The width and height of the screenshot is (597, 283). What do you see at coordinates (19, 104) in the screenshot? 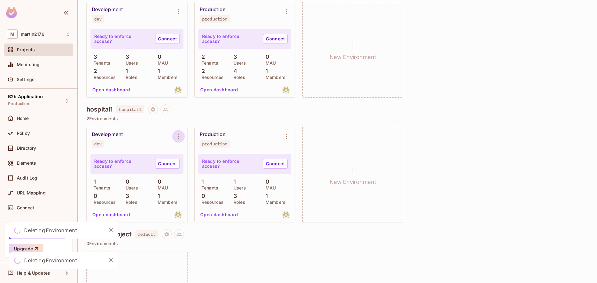
I see `span: Production` at bounding box center [19, 104].